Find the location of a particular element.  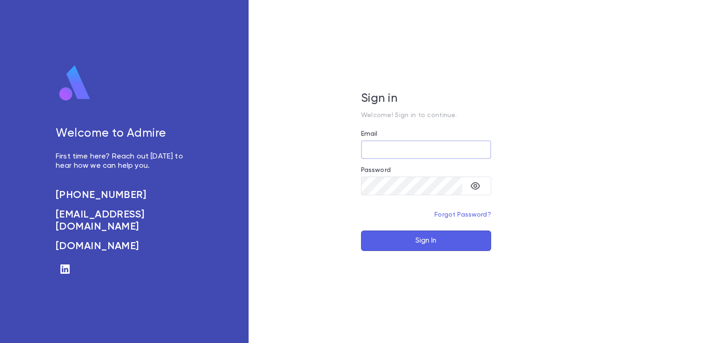

button: toggle password visibility is located at coordinates (476, 186).